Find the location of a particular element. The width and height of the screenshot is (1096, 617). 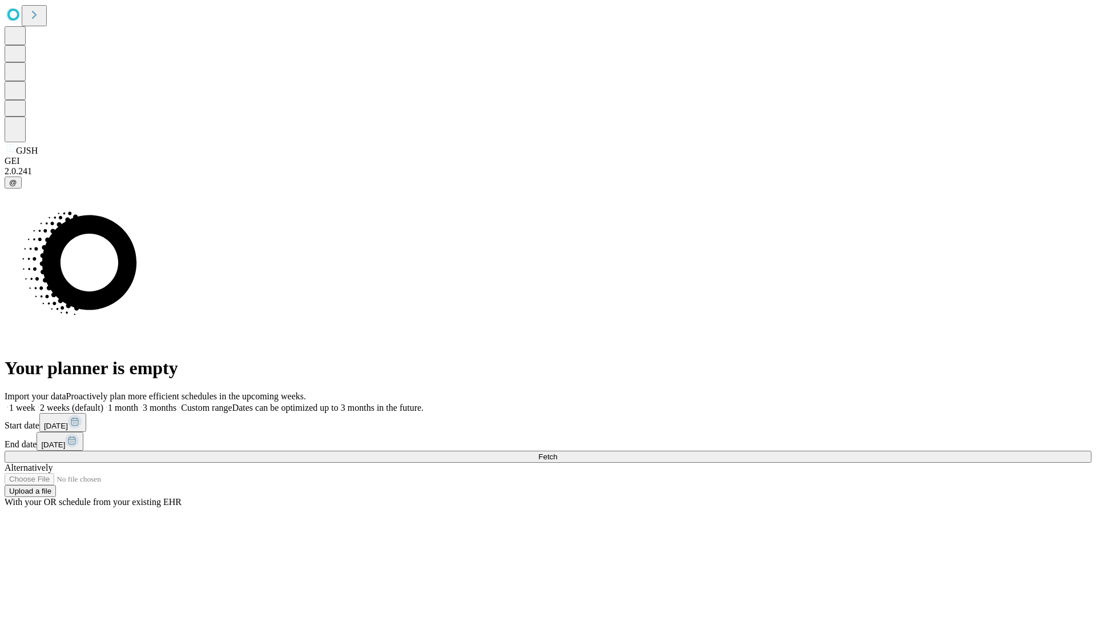

span: 3 months is located at coordinates (159, 407).